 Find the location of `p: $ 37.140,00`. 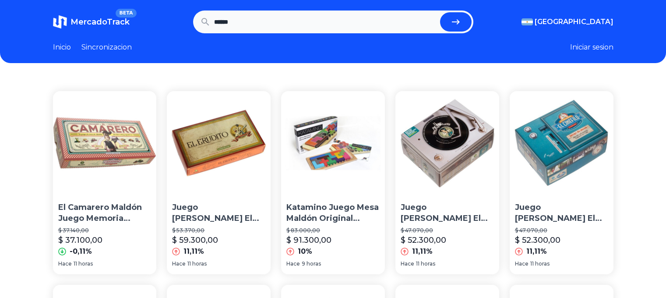

p: $ 37.140,00 is located at coordinates (105, 230).